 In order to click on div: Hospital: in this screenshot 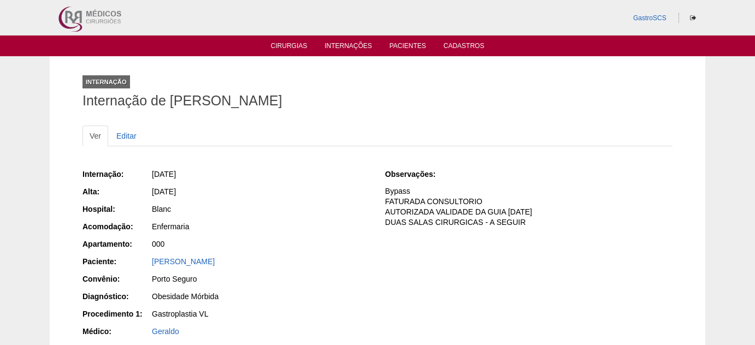, I will do `click(116, 209)`.